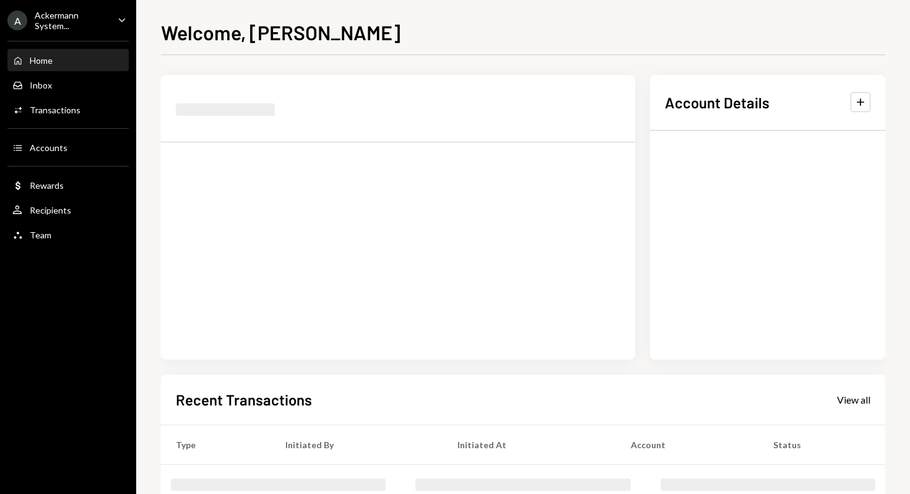 The width and height of the screenshot is (910, 494). What do you see at coordinates (357, 444) in the screenshot?
I see `th: Initiated By` at bounding box center [357, 444].